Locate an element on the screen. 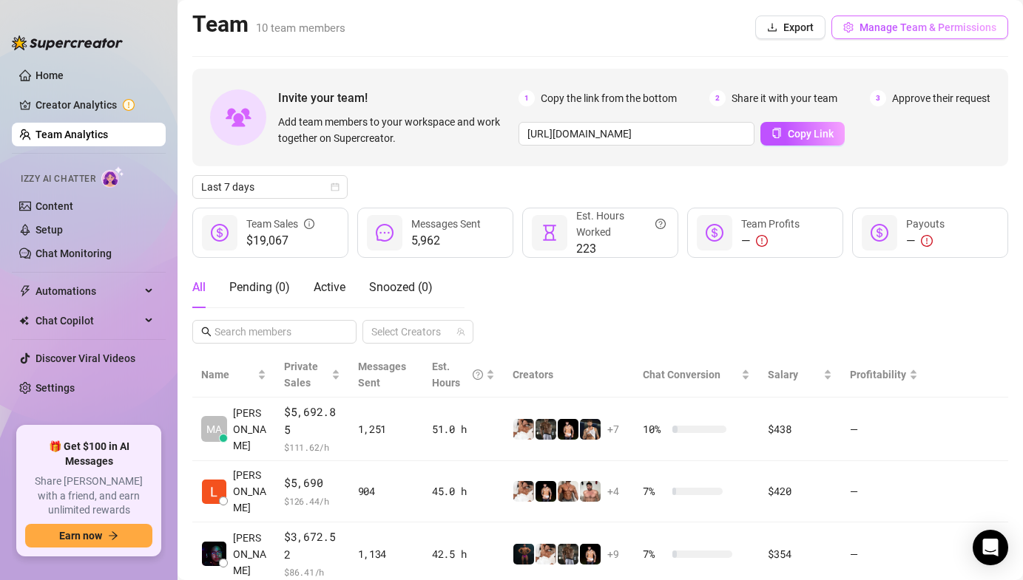  span: Payouts is located at coordinates (925, 224).